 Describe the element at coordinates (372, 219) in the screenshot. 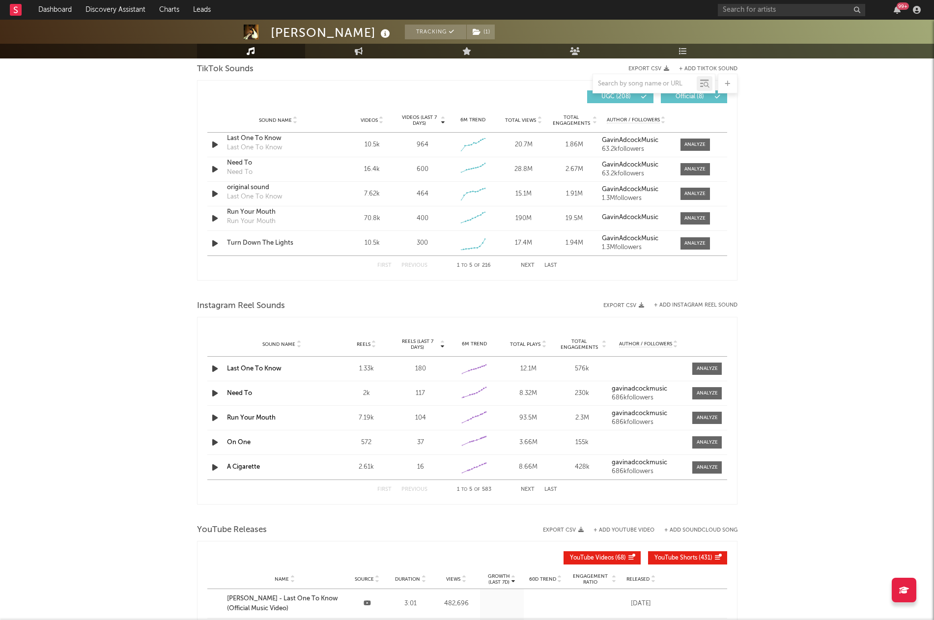

I see `div: 70.8k` at that location.